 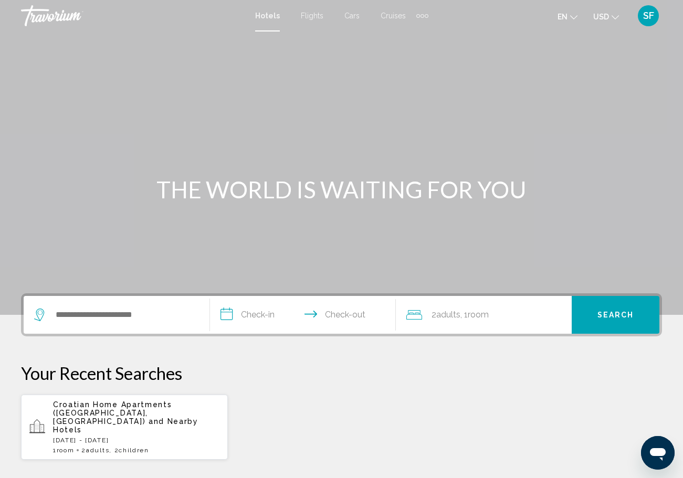 What do you see at coordinates (616, 315) in the screenshot?
I see `span: Search` at bounding box center [616, 315].